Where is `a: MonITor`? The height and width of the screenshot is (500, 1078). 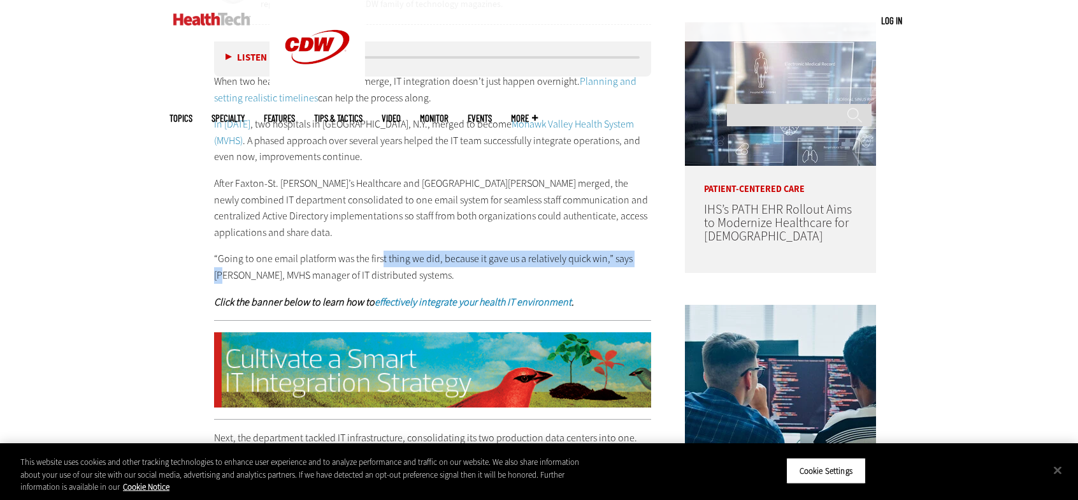 a: MonITor is located at coordinates (434, 118).